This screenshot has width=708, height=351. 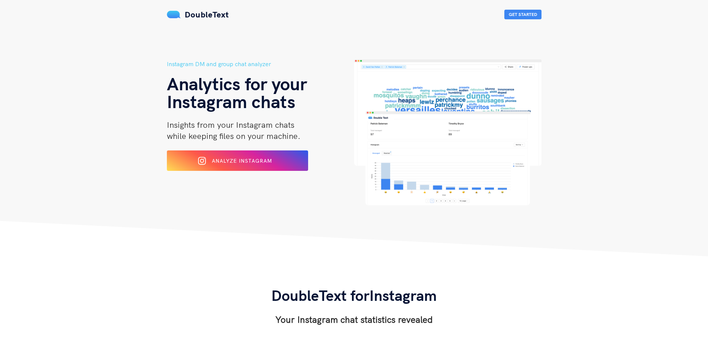 I want to click on img: hero, so click(x=448, y=132).